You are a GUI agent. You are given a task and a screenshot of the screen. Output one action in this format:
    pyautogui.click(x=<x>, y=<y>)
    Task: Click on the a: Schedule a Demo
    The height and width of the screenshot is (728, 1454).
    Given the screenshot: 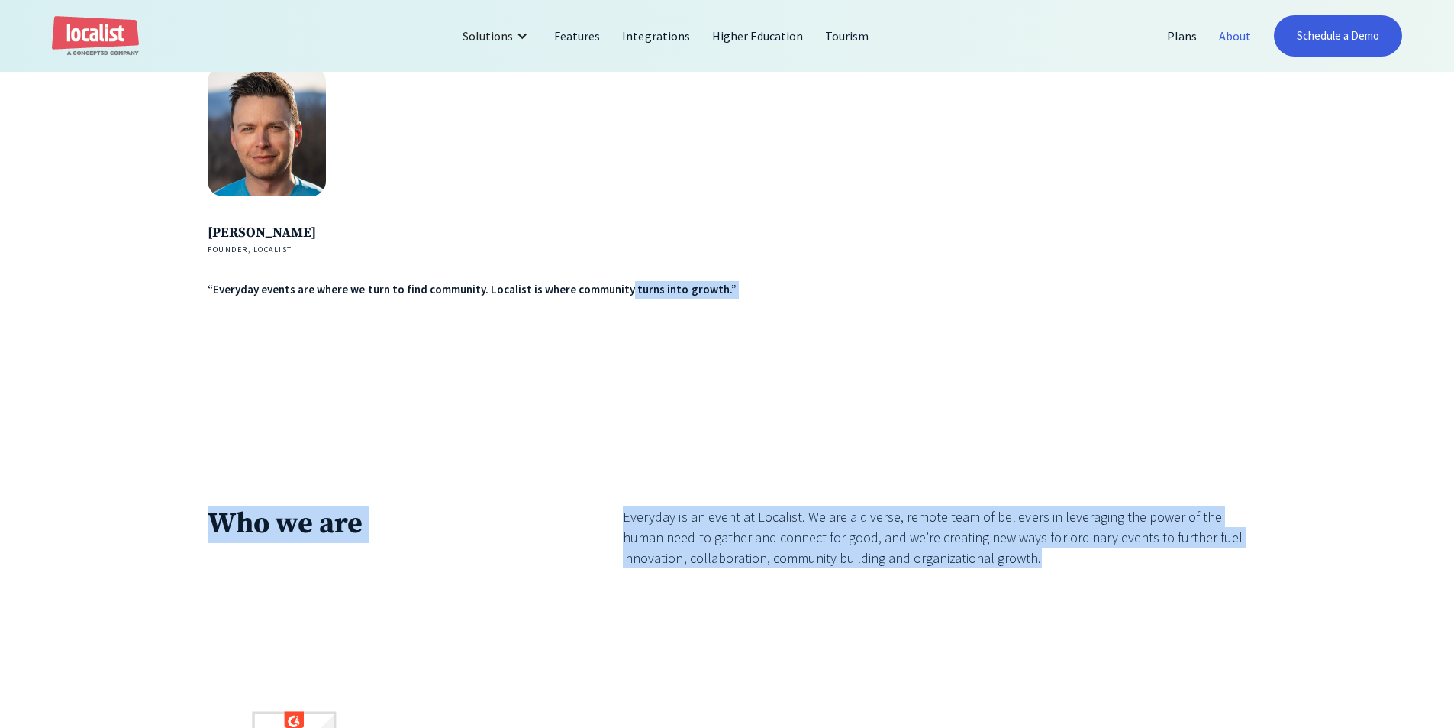 What is the action you would take?
    pyautogui.click(x=1338, y=36)
    